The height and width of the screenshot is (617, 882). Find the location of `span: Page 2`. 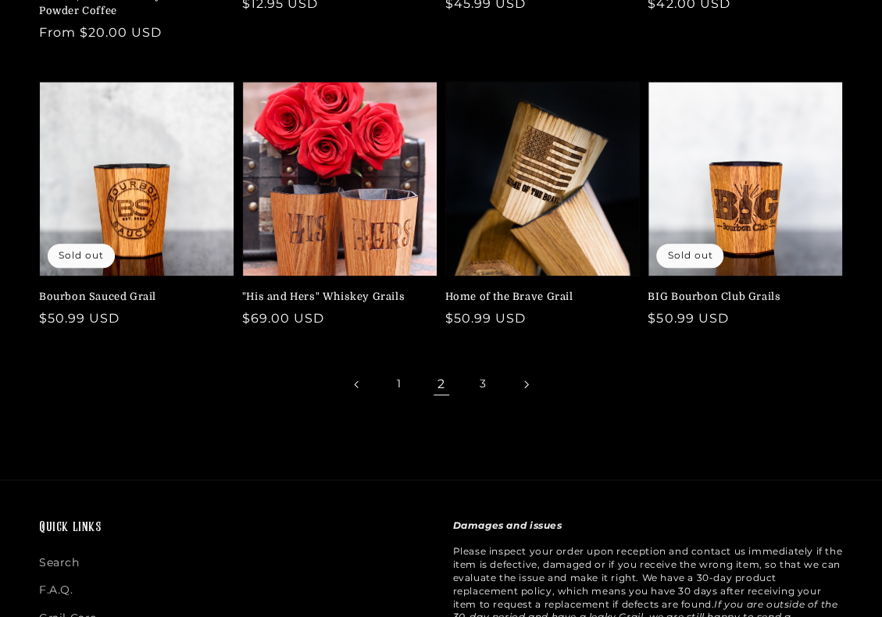

span: Page 2 is located at coordinates (441, 384).